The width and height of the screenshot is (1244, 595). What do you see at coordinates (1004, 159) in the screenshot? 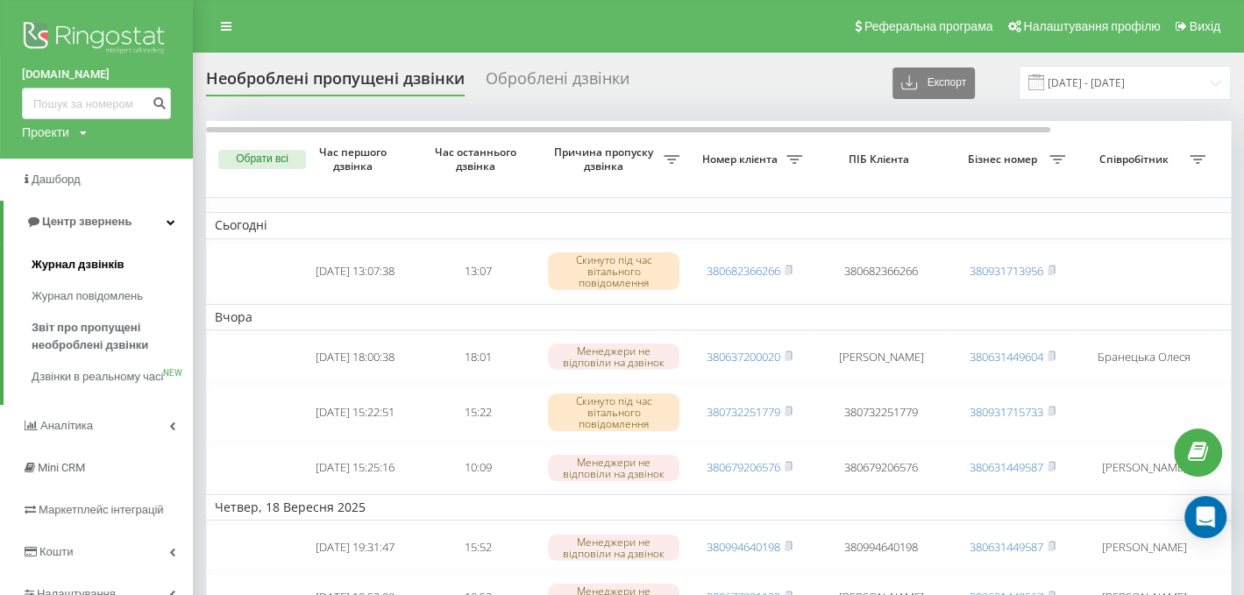
I see `span: Бізнес номер` at bounding box center [1004, 159].